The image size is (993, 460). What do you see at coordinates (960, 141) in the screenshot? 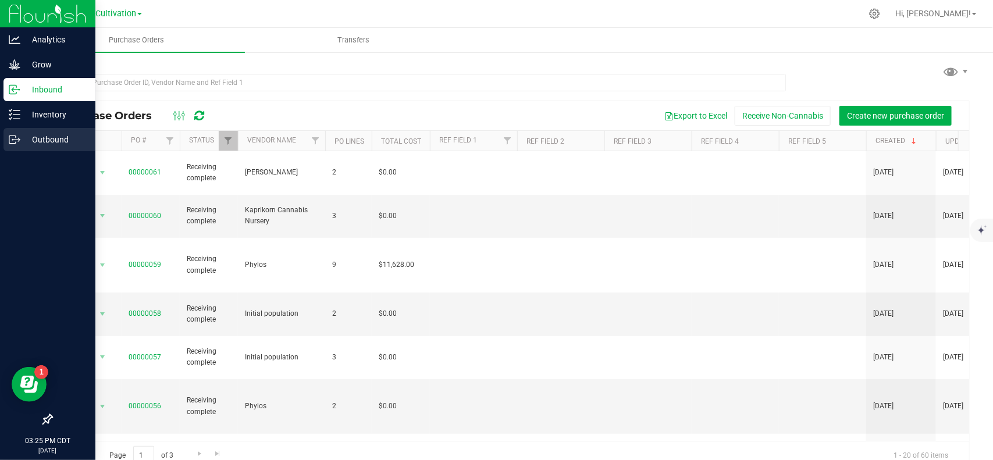
I see `a: Updated` at bounding box center [960, 141].